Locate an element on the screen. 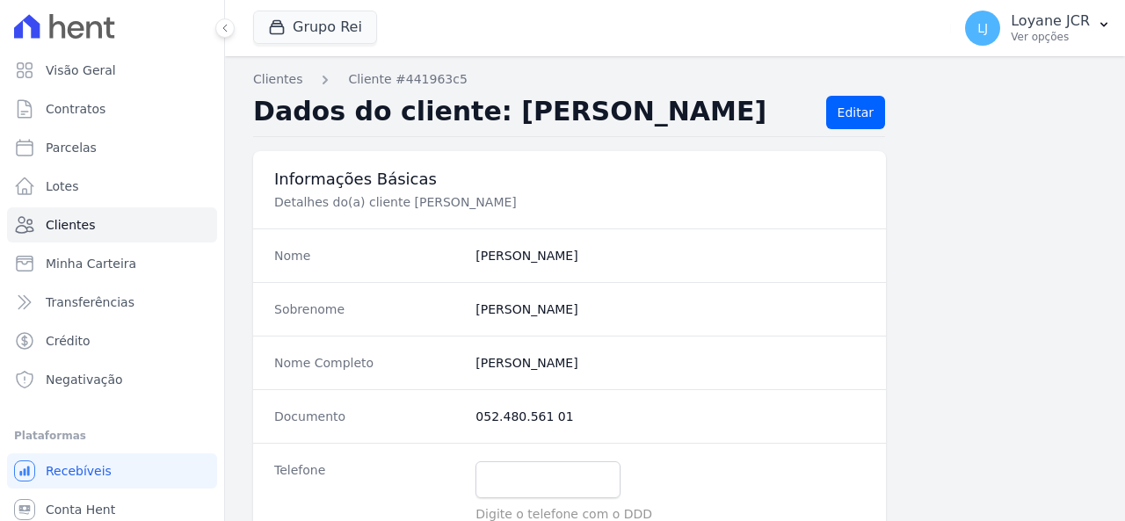 The height and width of the screenshot is (521, 1125). span: Lotes is located at coordinates (62, 186).